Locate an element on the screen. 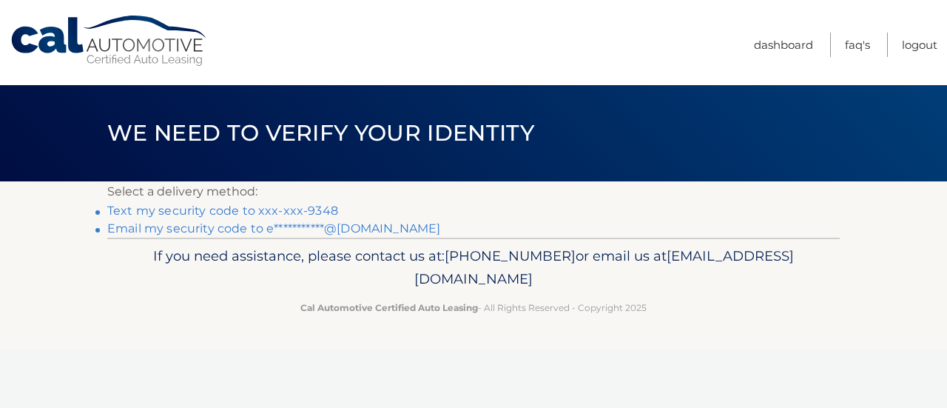  a: FAQ's is located at coordinates (858, 44).